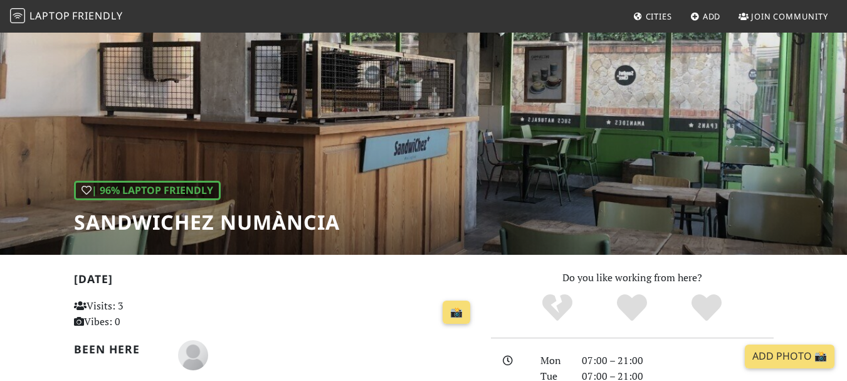 The image size is (847, 381). What do you see at coordinates (207, 222) in the screenshot?
I see `h1: SandwiChez Numància` at bounding box center [207, 222].